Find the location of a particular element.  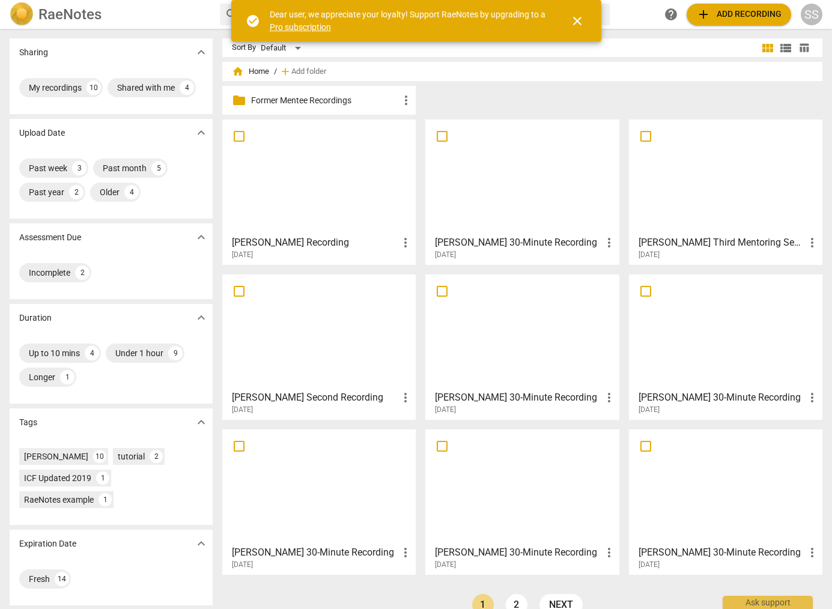

span: Home is located at coordinates (250, 71).